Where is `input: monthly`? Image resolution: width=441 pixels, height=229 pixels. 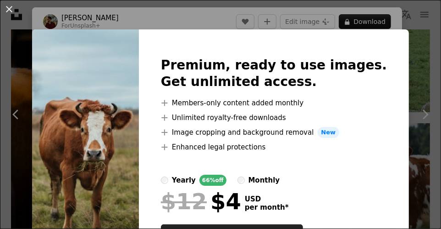
input: monthly is located at coordinates (241, 180).